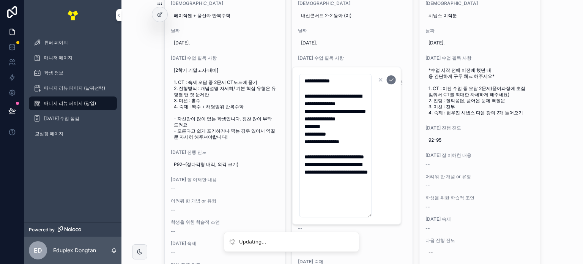 The image size is (583, 264). Describe the element at coordinates (479, 240) in the screenshot. I see `span: 다음 진행 진도` at that location.